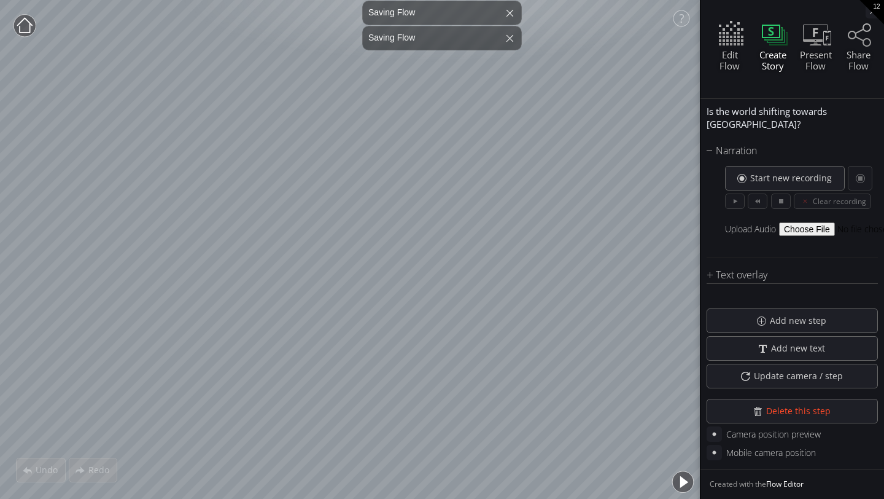 This screenshot has width=884, height=499. What do you see at coordinates (802, 376) in the screenshot?
I see `span: Update camera / step` at bounding box center [802, 376].